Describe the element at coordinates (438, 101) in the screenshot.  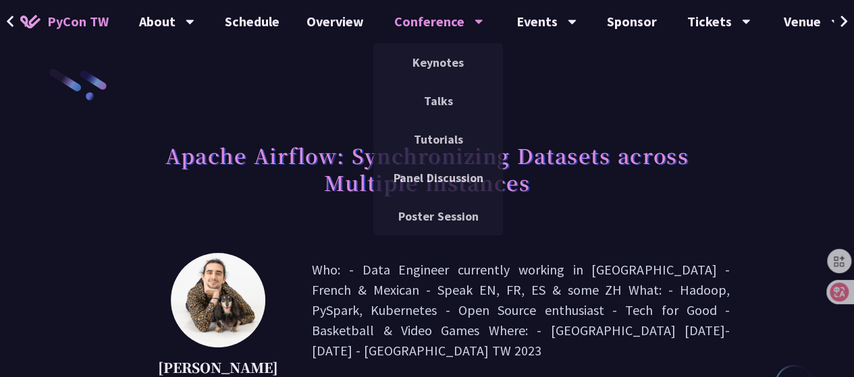
I see `a: Talks` at that location.